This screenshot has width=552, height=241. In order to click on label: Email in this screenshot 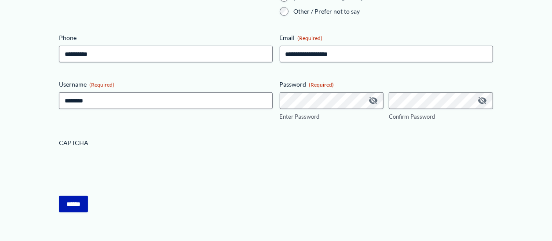, I will do `click(386, 38)`.